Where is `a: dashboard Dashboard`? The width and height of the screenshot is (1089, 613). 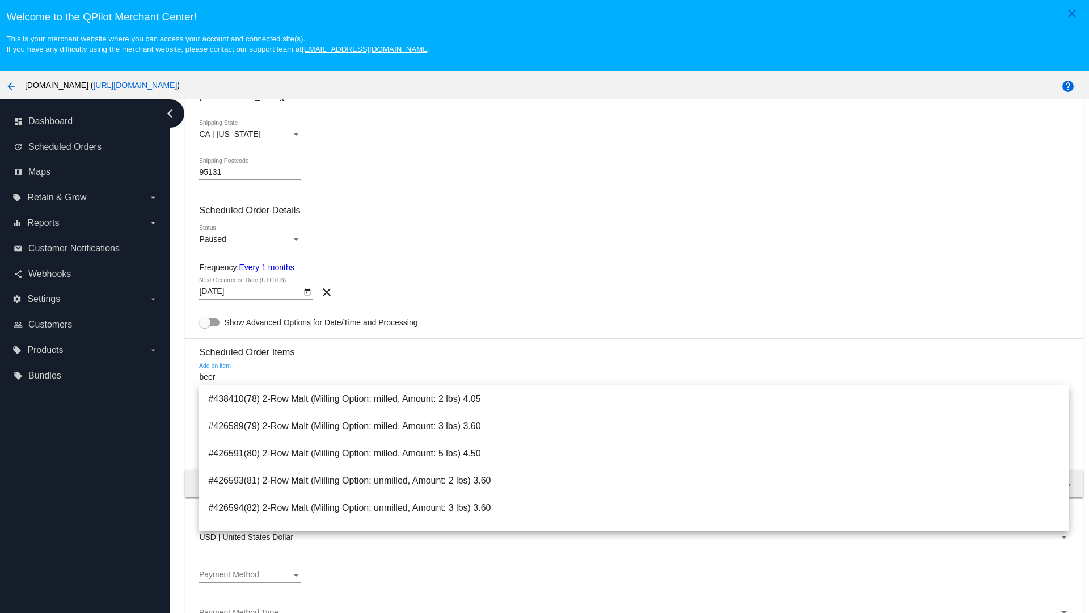
a: dashboard Dashboard is located at coordinates (86, 121).